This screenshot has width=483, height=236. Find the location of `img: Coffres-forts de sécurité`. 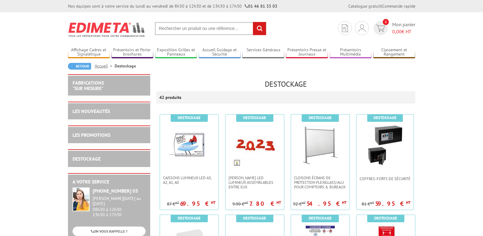

img: Coffres-forts de sécurité is located at coordinates (385, 145).